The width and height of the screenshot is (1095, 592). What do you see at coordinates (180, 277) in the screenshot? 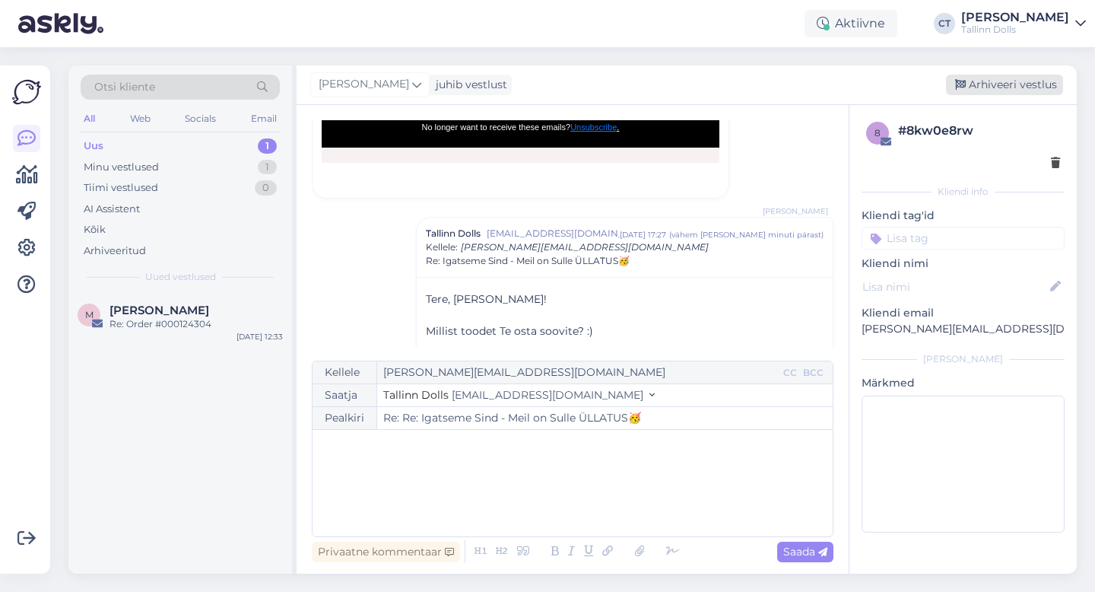
I see `span: Uued vestlused` at bounding box center [180, 277].